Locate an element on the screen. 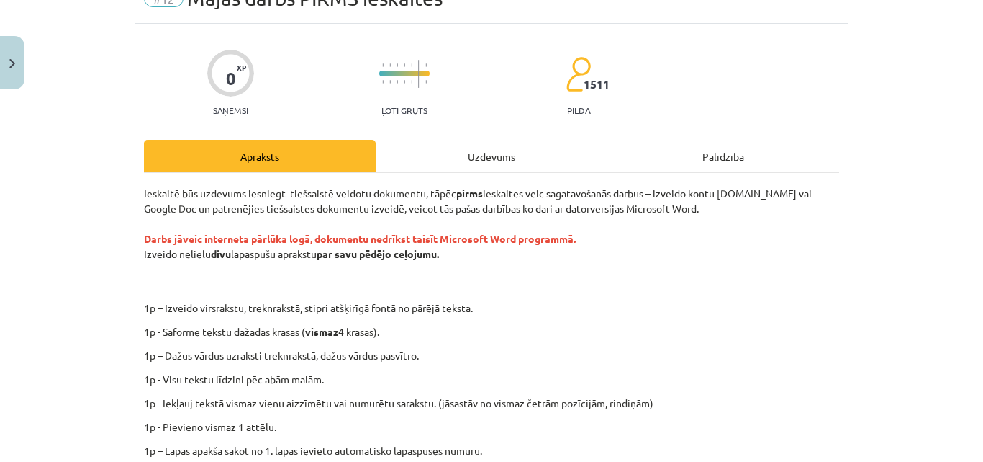  img: students-c634bb4e5e11cddfef0936a35e636f08e4e9abd3cc4e673bd6f9a4125e45ecb1.svg is located at coordinates (578, 74).